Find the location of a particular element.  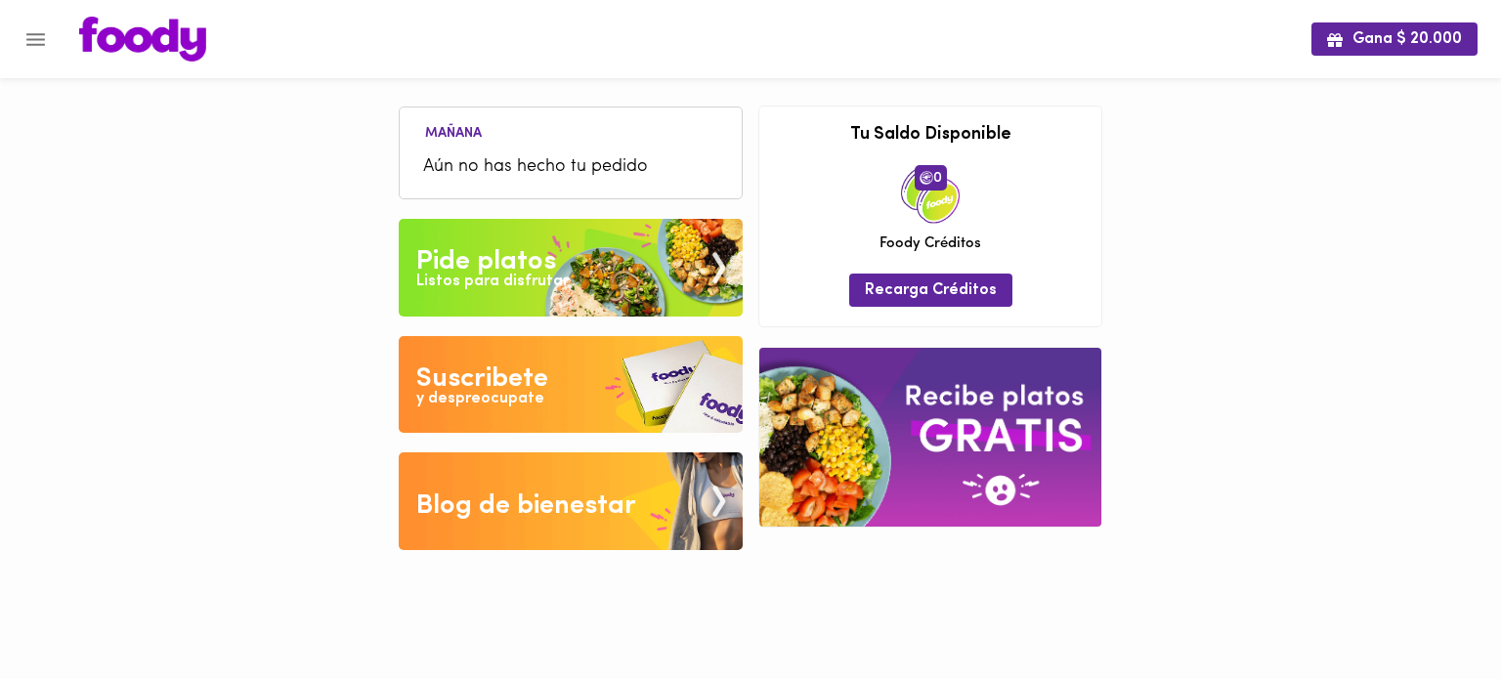

span: 0 is located at coordinates (930, 178).